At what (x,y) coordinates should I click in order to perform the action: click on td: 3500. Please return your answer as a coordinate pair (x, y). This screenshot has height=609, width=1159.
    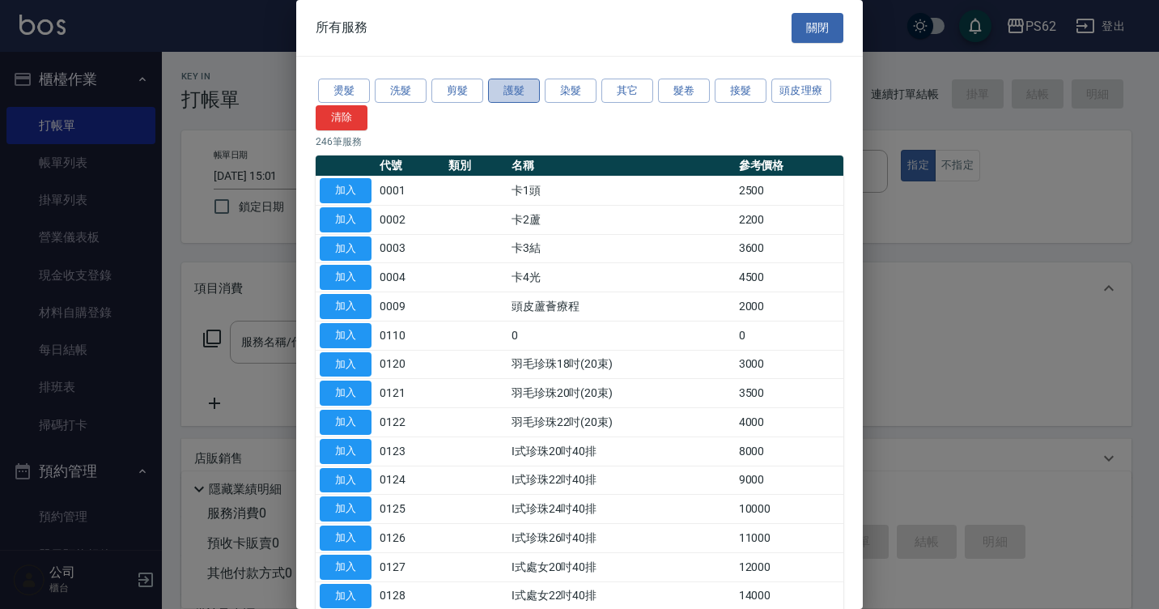
    Looking at the image, I should click on (789, 394).